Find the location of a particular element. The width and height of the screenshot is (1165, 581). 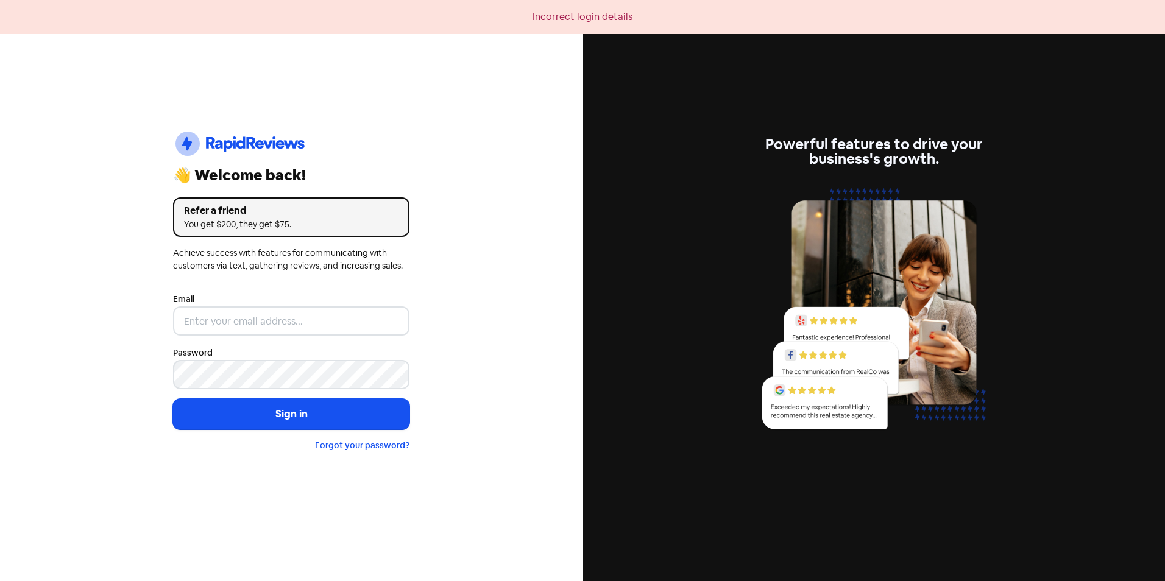

a: Forgot your password? is located at coordinates (362, 446).